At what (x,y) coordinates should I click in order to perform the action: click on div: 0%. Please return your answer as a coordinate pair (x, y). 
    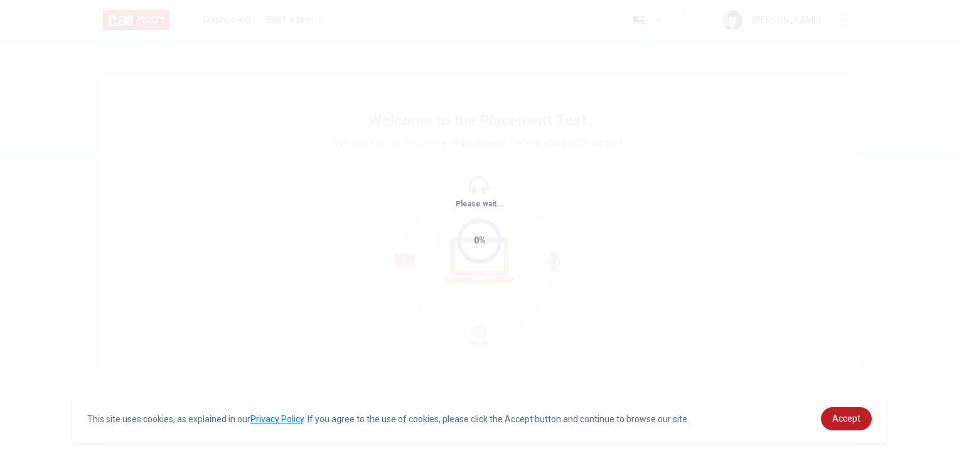
    Looking at the image, I should click on (479, 240).